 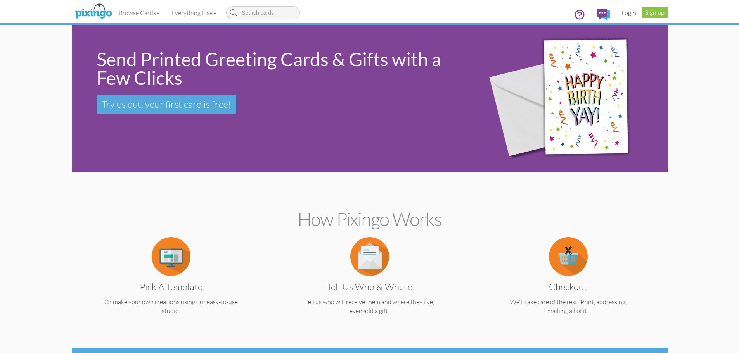 What do you see at coordinates (568, 99) in the screenshot?
I see `img: 942c5090-71ba-4bfc-9a92-ca782dcda692.png` at bounding box center [568, 99].